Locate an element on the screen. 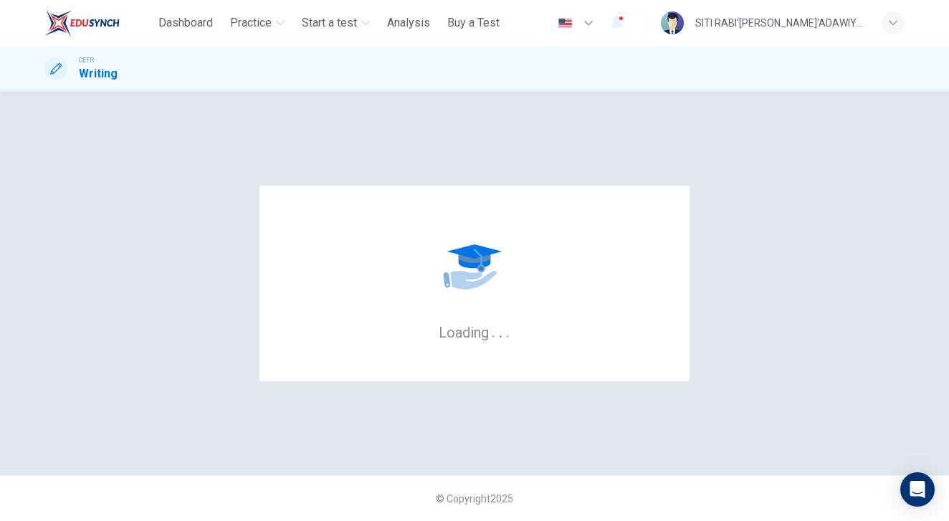 Image resolution: width=949 pixels, height=521 pixels. a: Analysis is located at coordinates (408, 23).